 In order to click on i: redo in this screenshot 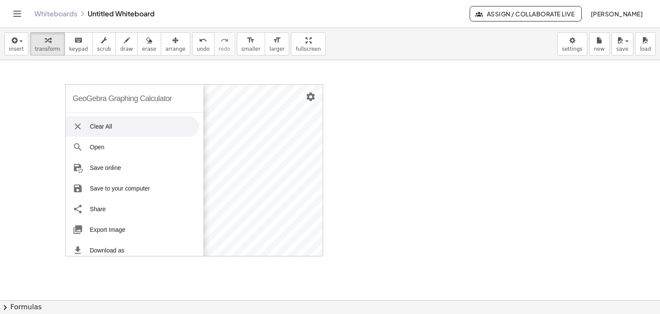, I will do `click(224, 40)`.